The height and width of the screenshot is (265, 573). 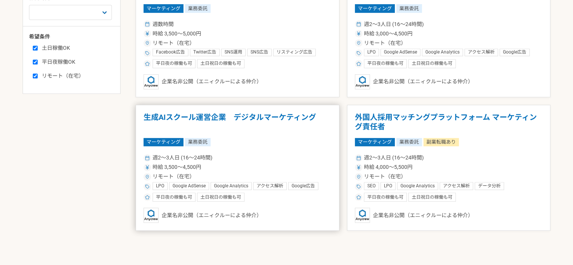 What do you see at coordinates (238, 122) in the screenshot?
I see `h1: 生成AIスクール運営企業 デジタルマーケティング` at bounding box center [238, 122].